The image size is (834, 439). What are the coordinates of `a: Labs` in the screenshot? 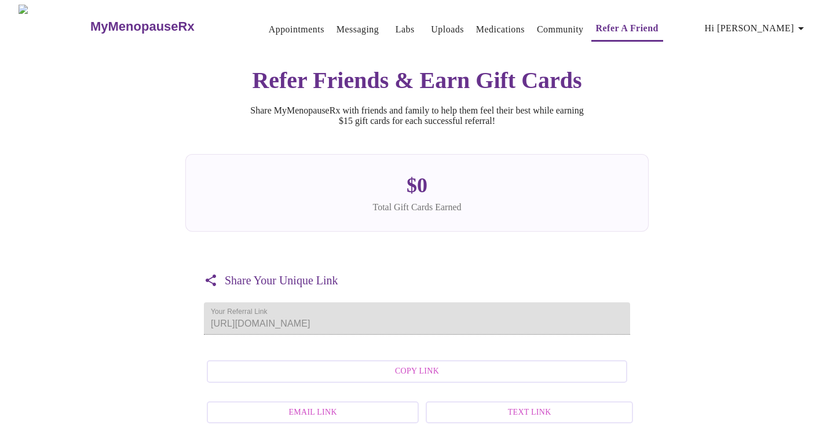 It's located at (405, 30).